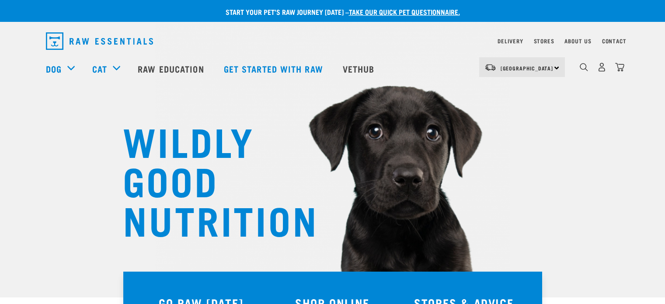 This screenshot has width=665, height=304. Describe the element at coordinates (404, 11) in the screenshot. I see `a: take our quick pet questionnaire.` at that location.